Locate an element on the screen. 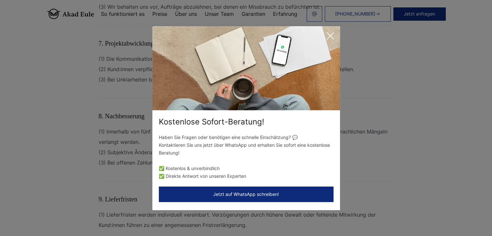 The height and width of the screenshot is (236, 492). p: Haben Sie Fragen oder benötigen eine schnelle Einschätzung? 💬 Kontaktieren Sie uns jetzt über Wha... is located at coordinates (246, 145).